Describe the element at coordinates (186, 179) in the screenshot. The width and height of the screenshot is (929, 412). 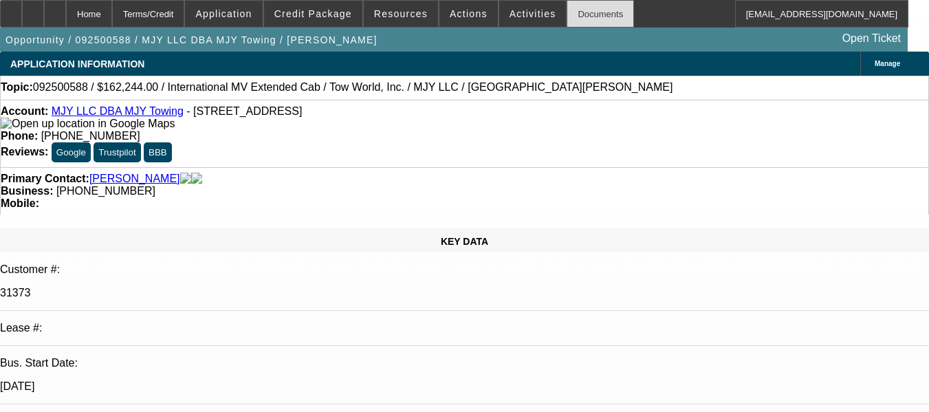
I see `img: facebook-icon.png` at that location.